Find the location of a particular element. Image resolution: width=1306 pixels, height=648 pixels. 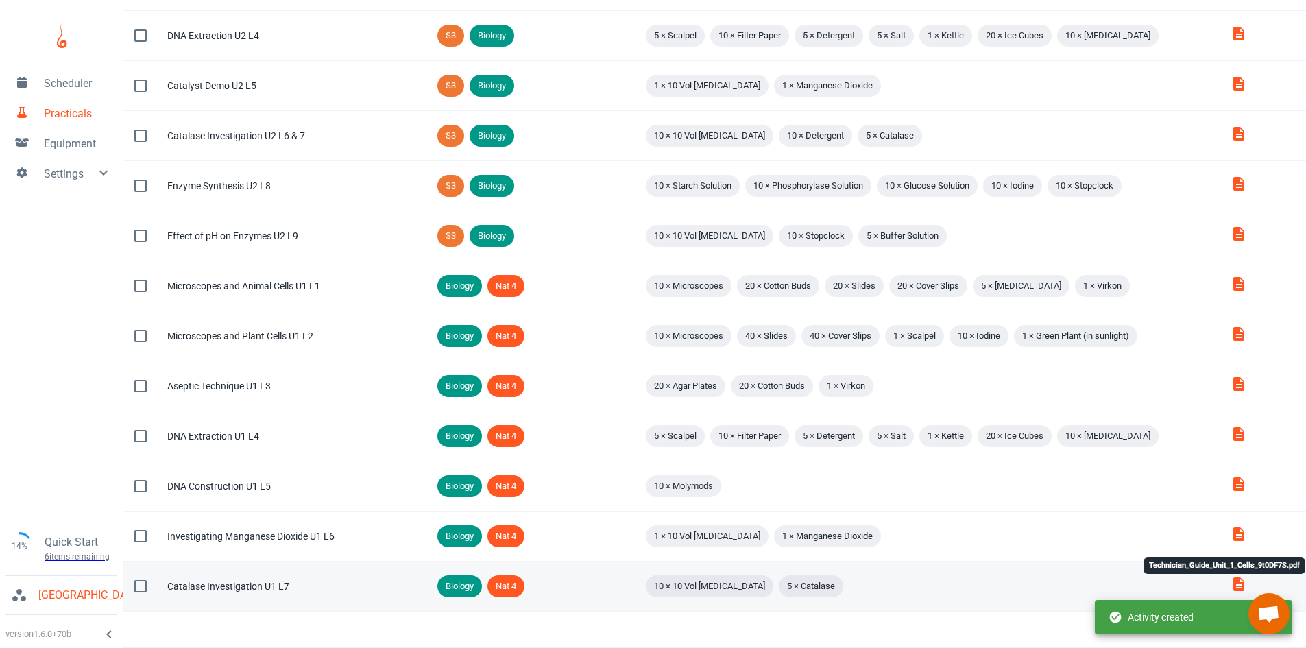

div: Aseptic Technique U1 L3 is located at coordinates (259, 386).